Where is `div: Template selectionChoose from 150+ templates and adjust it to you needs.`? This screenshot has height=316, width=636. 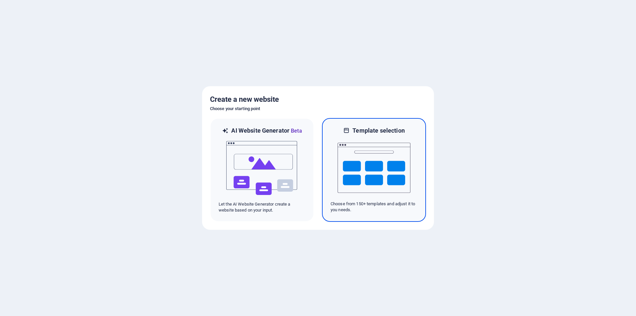
div: Template selectionChoose from 150+ templates and adjust it to you needs. is located at coordinates (374, 170).